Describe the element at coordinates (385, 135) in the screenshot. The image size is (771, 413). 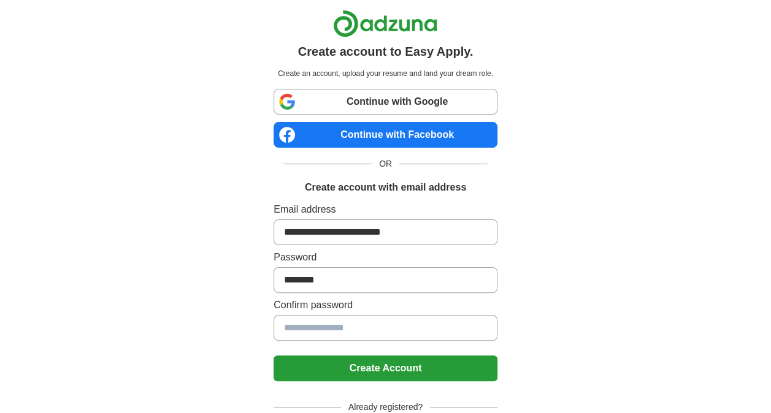
I see `a: Continue with Facebook` at that location.